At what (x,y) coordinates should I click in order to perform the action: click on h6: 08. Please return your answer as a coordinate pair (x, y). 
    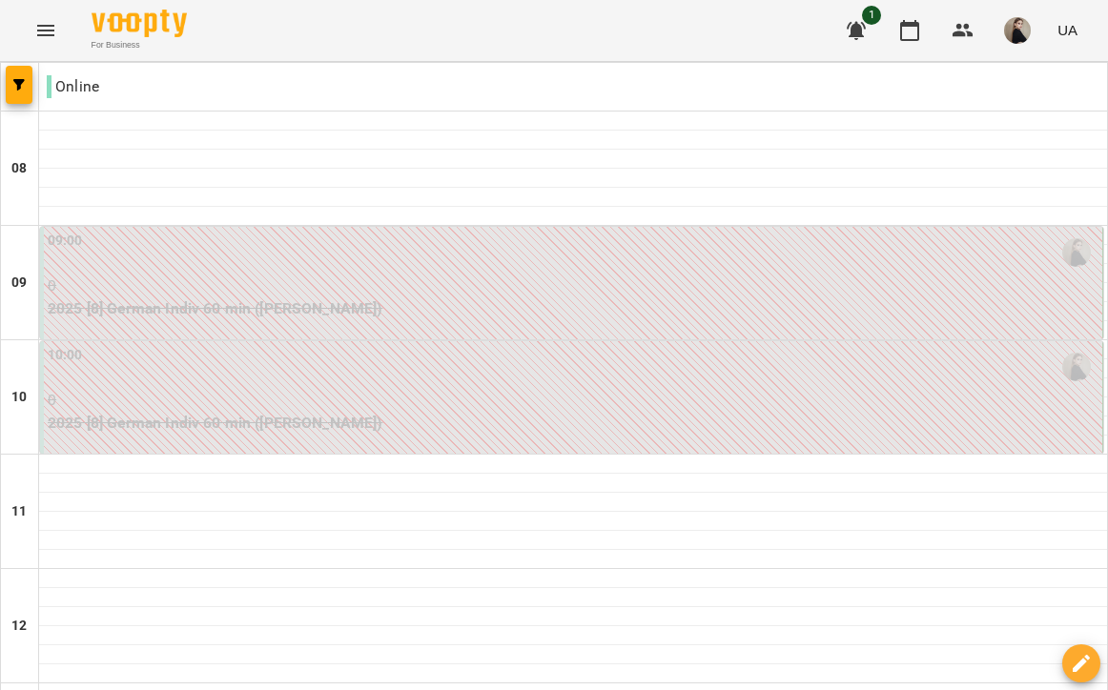
    Looking at the image, I should click on (19, 169).